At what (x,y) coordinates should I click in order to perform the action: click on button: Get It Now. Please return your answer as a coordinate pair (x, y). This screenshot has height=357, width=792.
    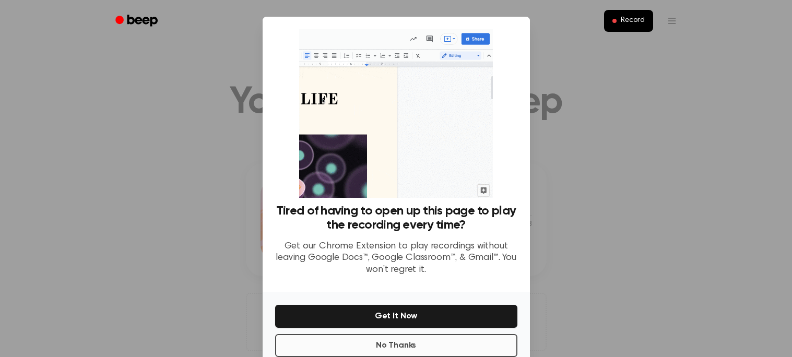
    Looking at the image, I should click on (396, 316).